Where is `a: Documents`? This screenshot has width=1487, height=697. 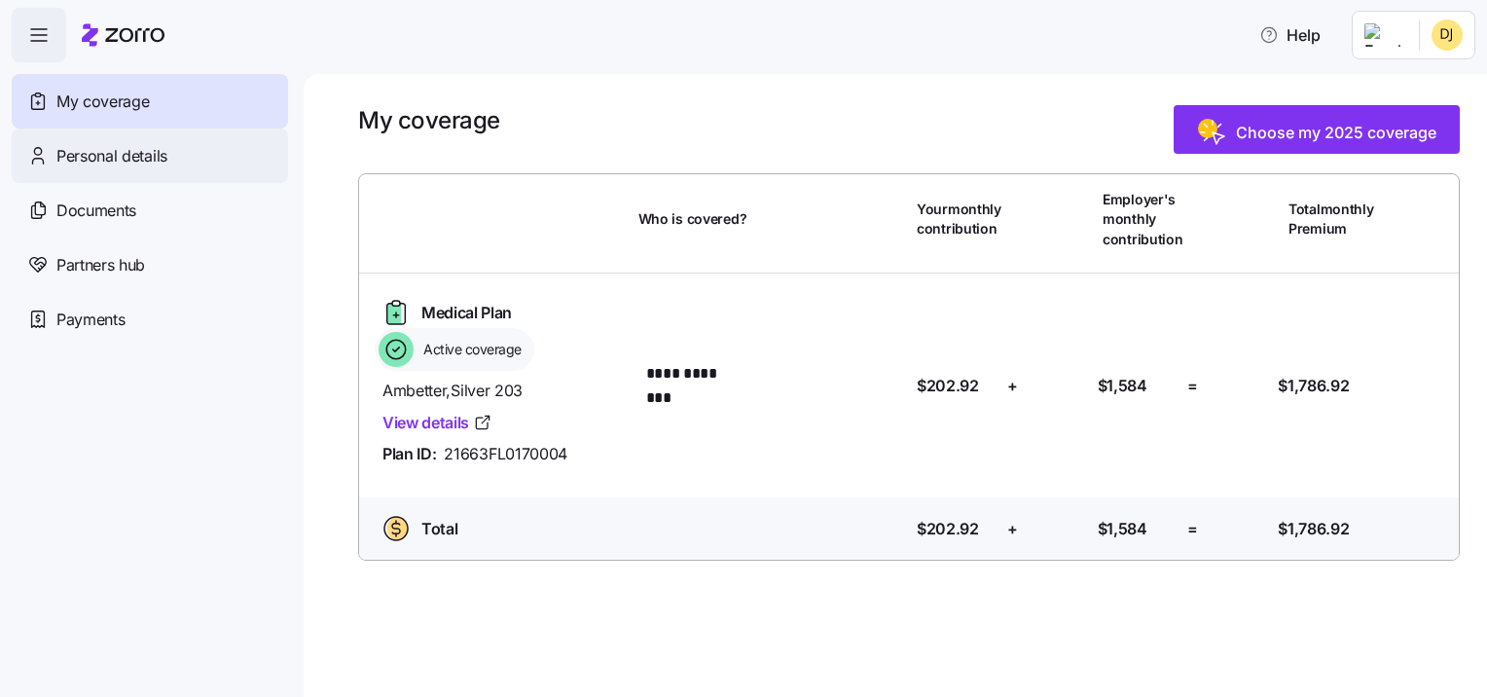
a: Documents is located at coordinates (150, 210).